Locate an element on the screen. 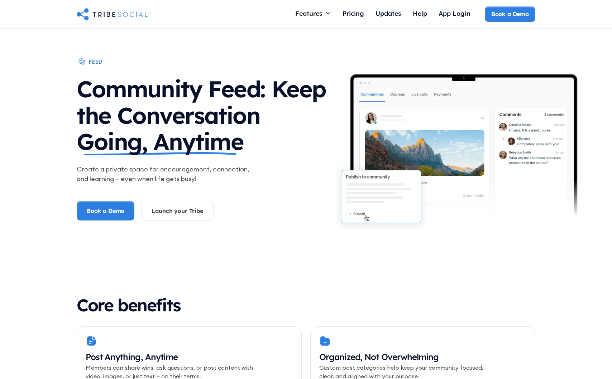 The width and height of the screenshot is (612, 379). h1: Community Feed: Keep the Conversation is located at coordinates (203, 114).